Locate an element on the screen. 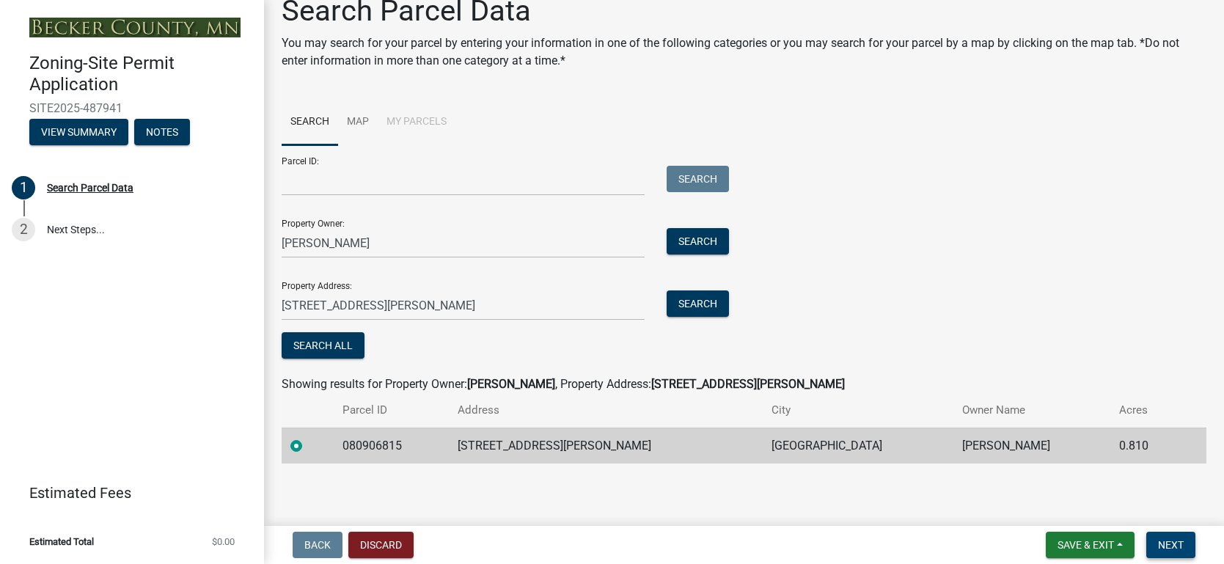 This screenshot has width=1224, height=564. button: Save & Exit is located at coordinates (1089, 545).